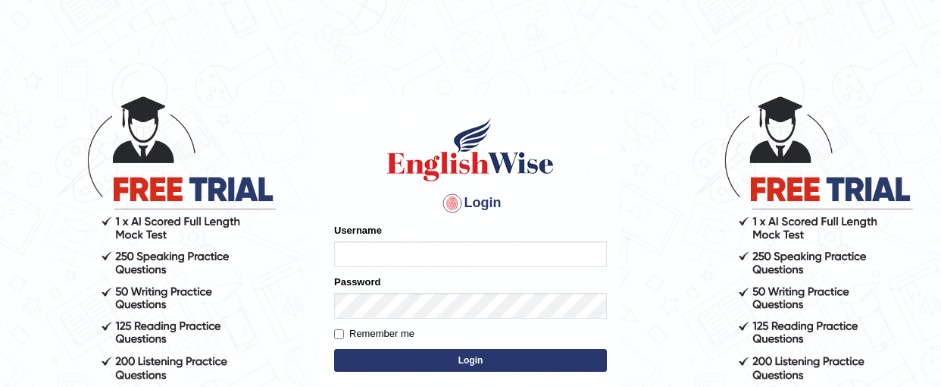 The width and height of the screenshot is (941, 387). I want to click on input: Remember me, so click(339, 333).